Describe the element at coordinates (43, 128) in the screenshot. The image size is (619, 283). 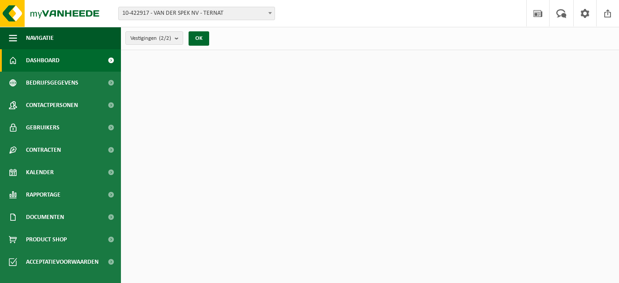
I see `span: Gebruikers` at that location.